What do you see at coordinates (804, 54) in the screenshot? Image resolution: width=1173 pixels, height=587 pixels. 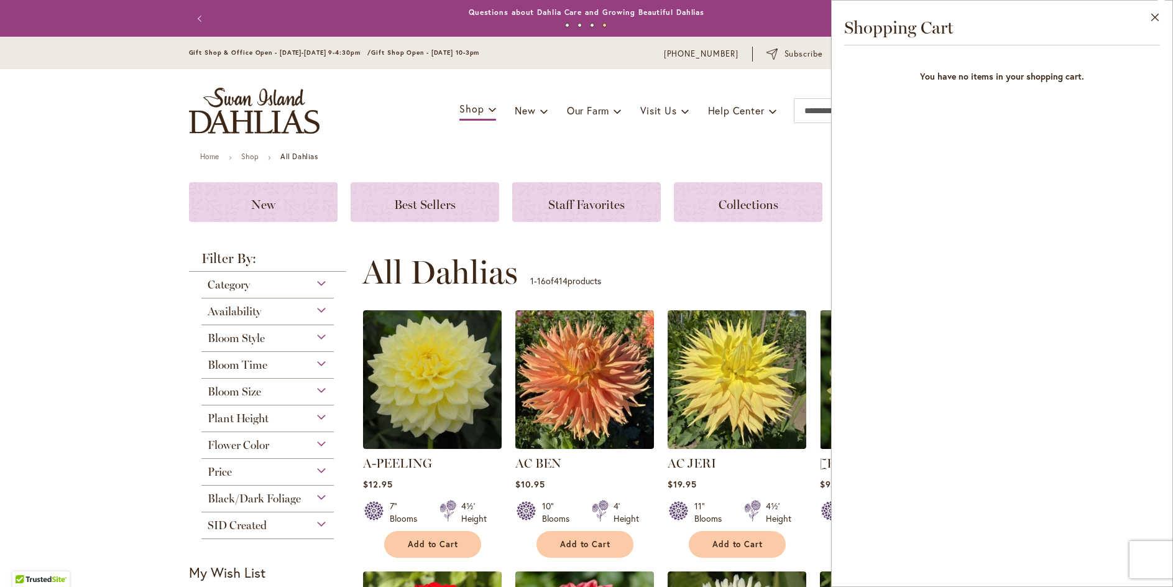 I see `span: Subscribe` at bounding box center [804, 54].